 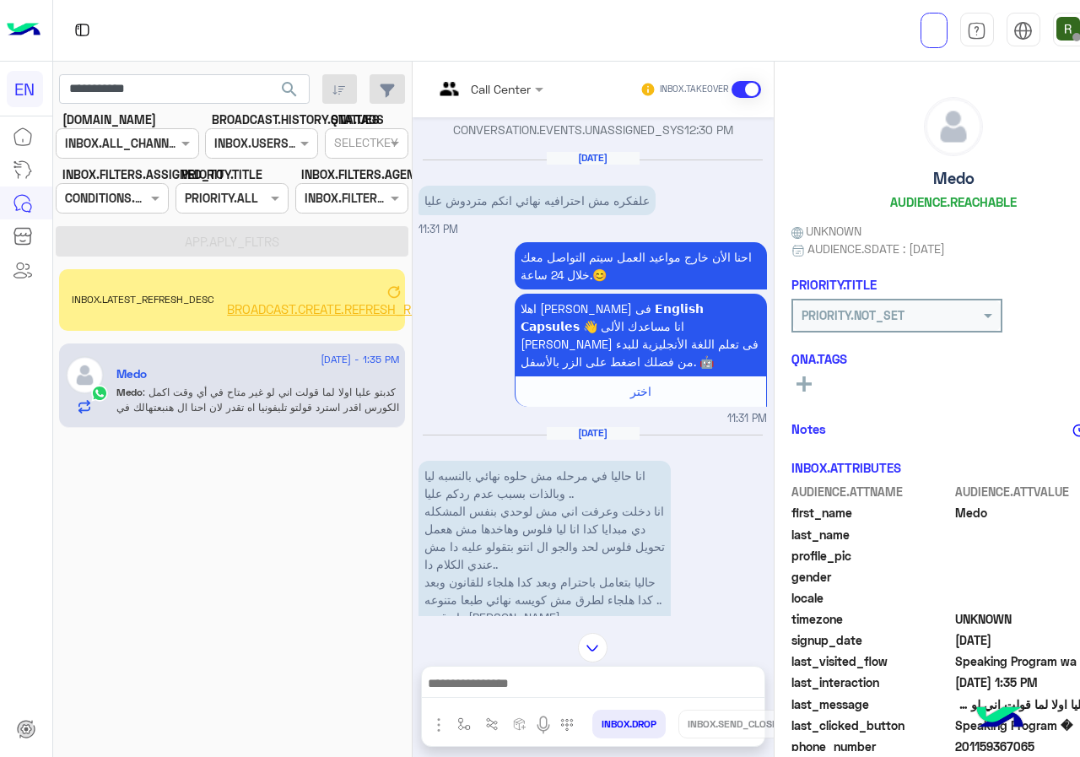 What do you see at coordinates (872, 598) in the screenshot?
I see `span: locale` at bounding box center [872, 598].